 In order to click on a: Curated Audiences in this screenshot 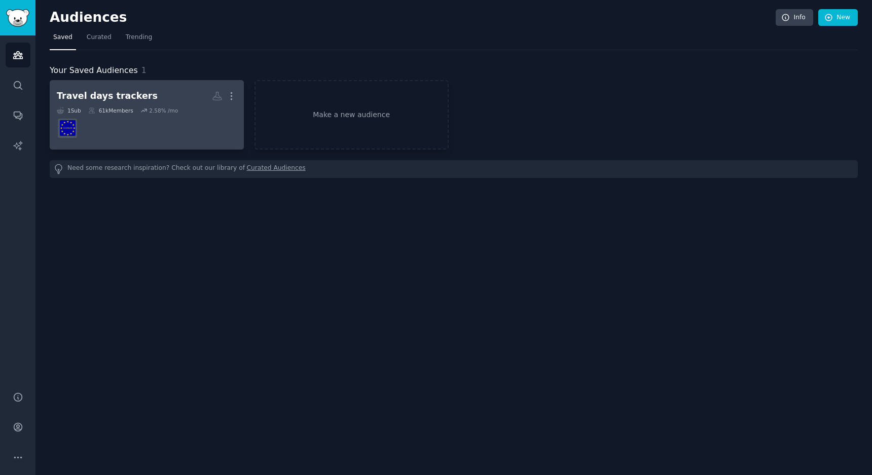, I will do `click(276, 169)`.